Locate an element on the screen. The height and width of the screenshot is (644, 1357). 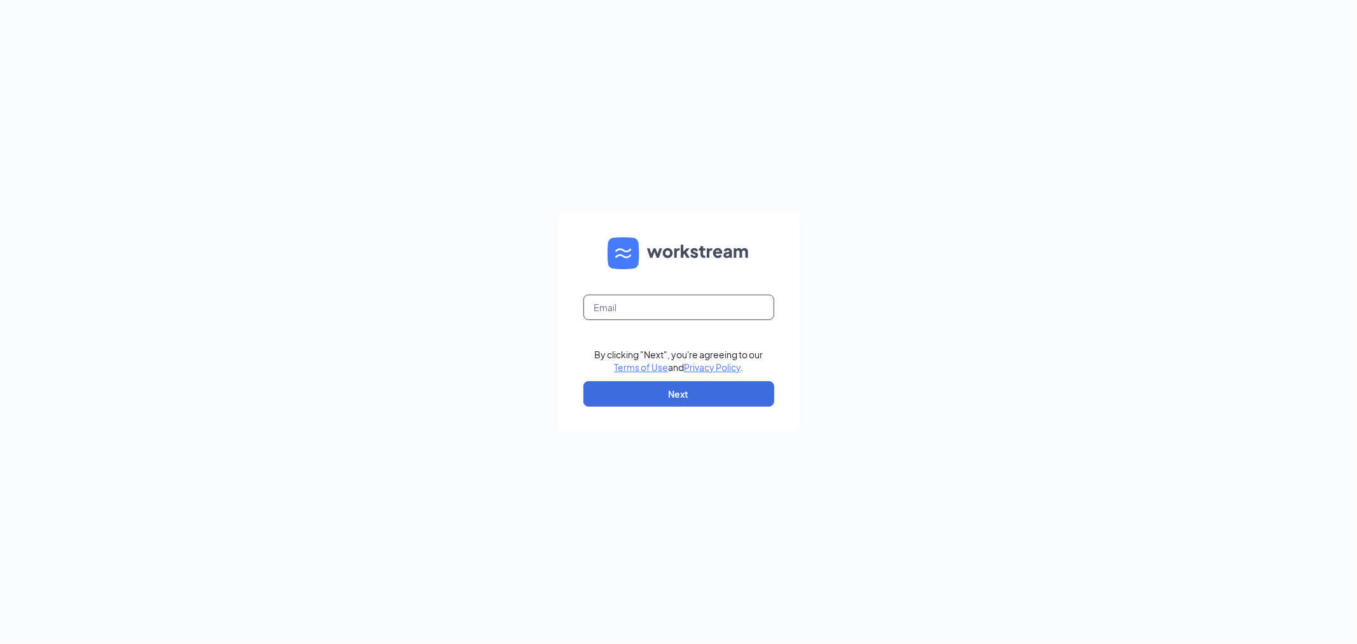
a: Privacy Policy is located at coordinates (712, 367).